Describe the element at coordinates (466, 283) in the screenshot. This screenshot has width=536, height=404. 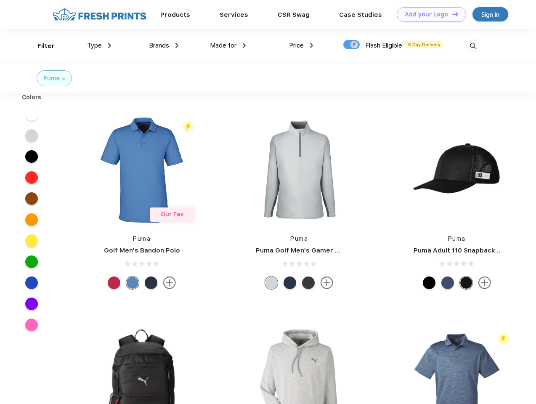
I see `div: Pma Blk with Pma Blk` at that location.